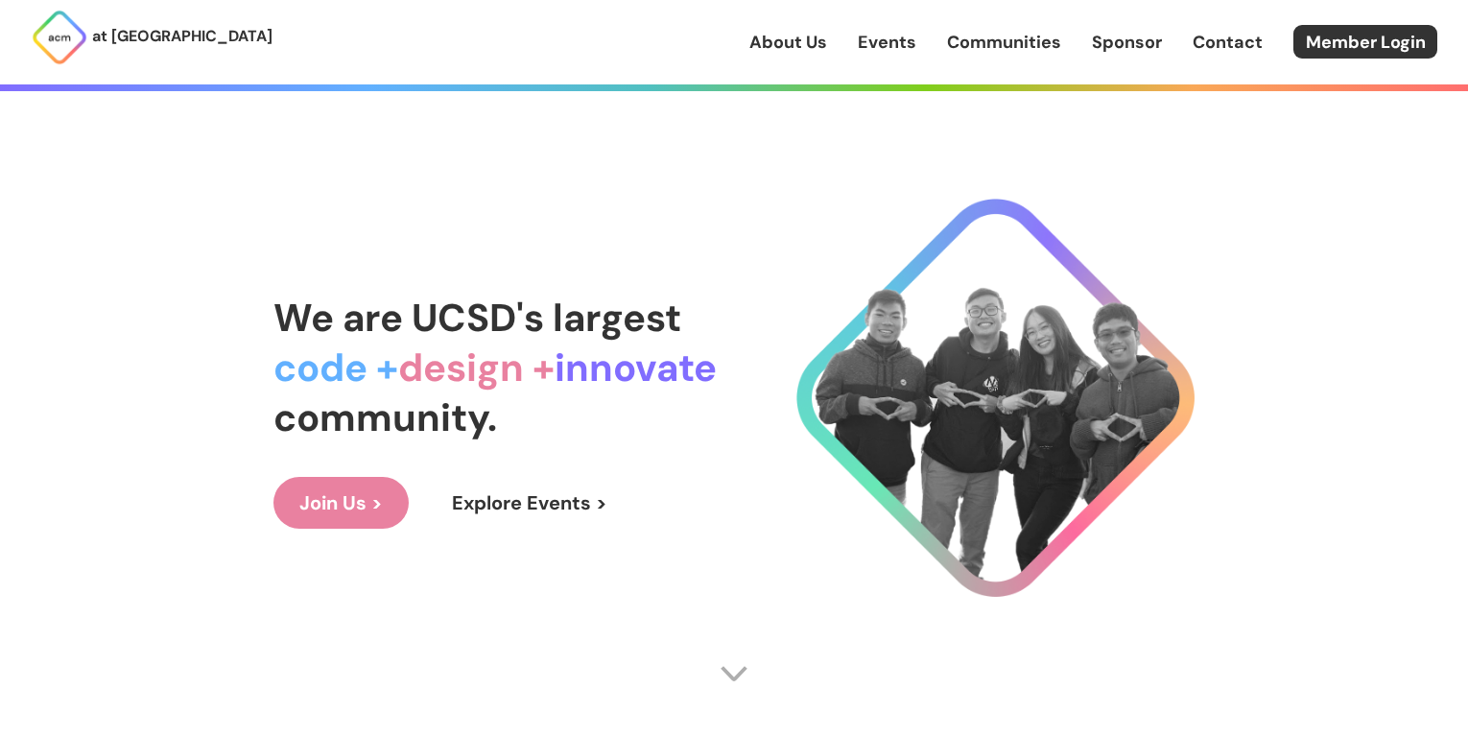 This screenshot has height=736, width=1468. Describe the element at coordinates (59, 37) in the screenshot. I see `img: ACM Logo` at that location.